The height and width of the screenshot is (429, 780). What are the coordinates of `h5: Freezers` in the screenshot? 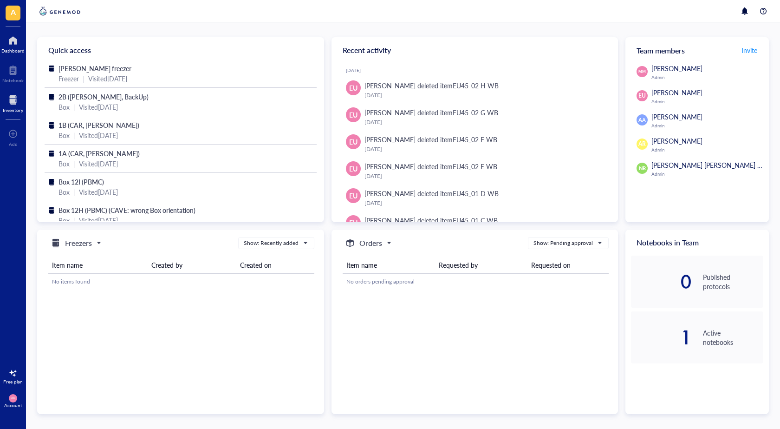 It's located at (78, 243).